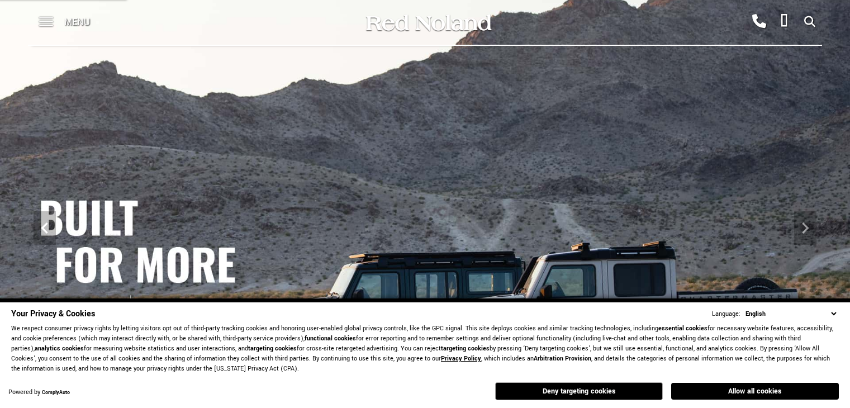  What do you see at coordinates (461, 358) in the screenshot?
I see `u: Privacy Policy` at bounding box center [461, 358].